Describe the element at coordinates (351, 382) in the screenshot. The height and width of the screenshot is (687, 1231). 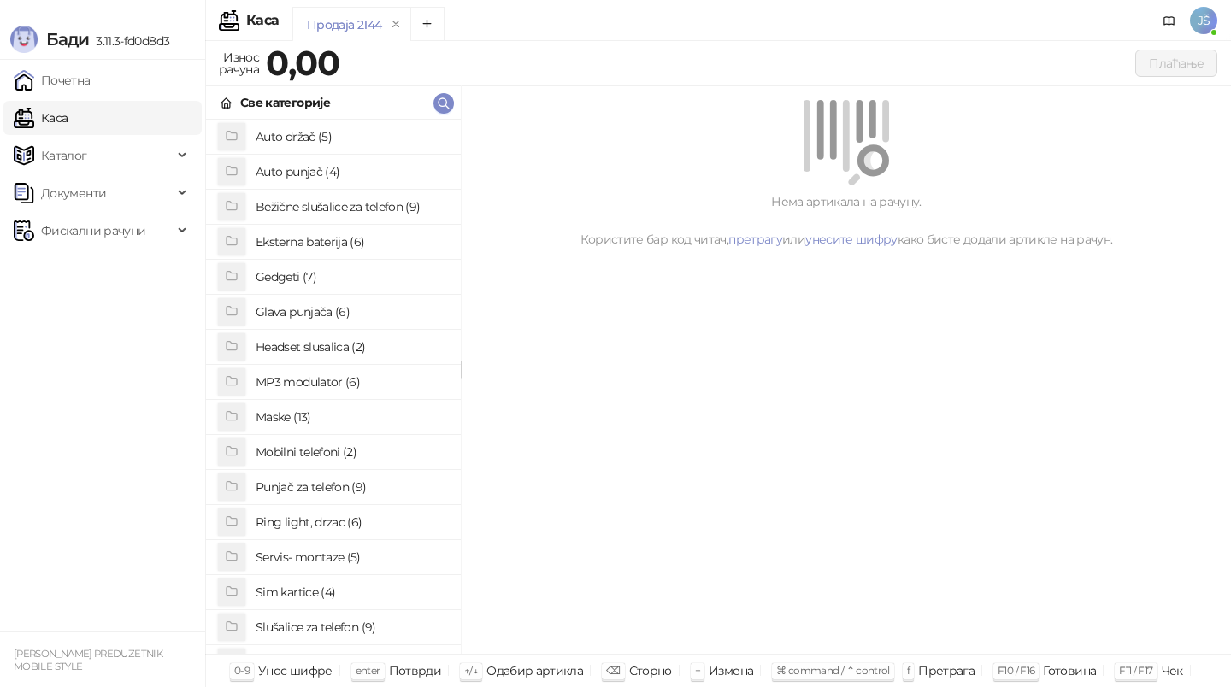
I see `h4: MP3 modulator (6)` at that location.